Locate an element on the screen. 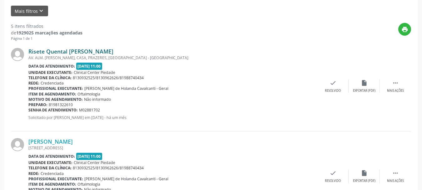 Image resolution: width=422 pixels, height=190 pixels. i: print is located at coordinates (405, 29).